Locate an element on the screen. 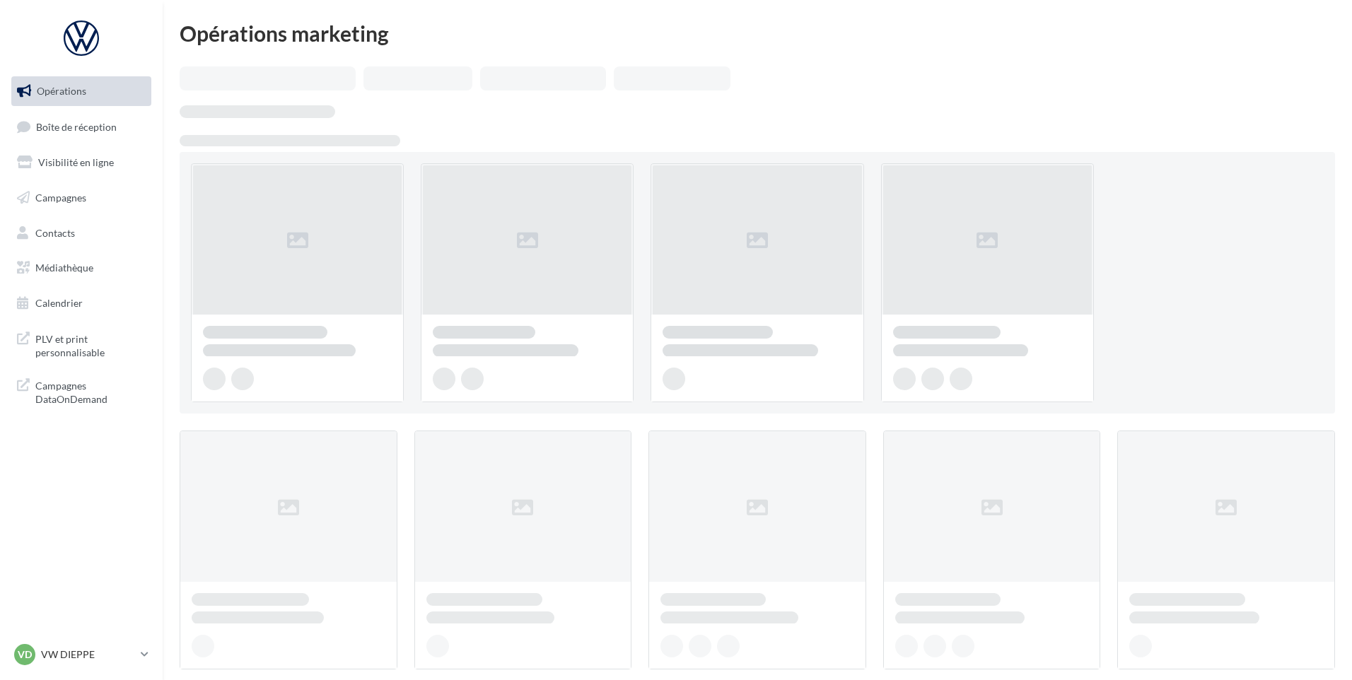 This screenshot has width=1352, height=680. div: Opérations marketing is located at coordinates (757, 33).